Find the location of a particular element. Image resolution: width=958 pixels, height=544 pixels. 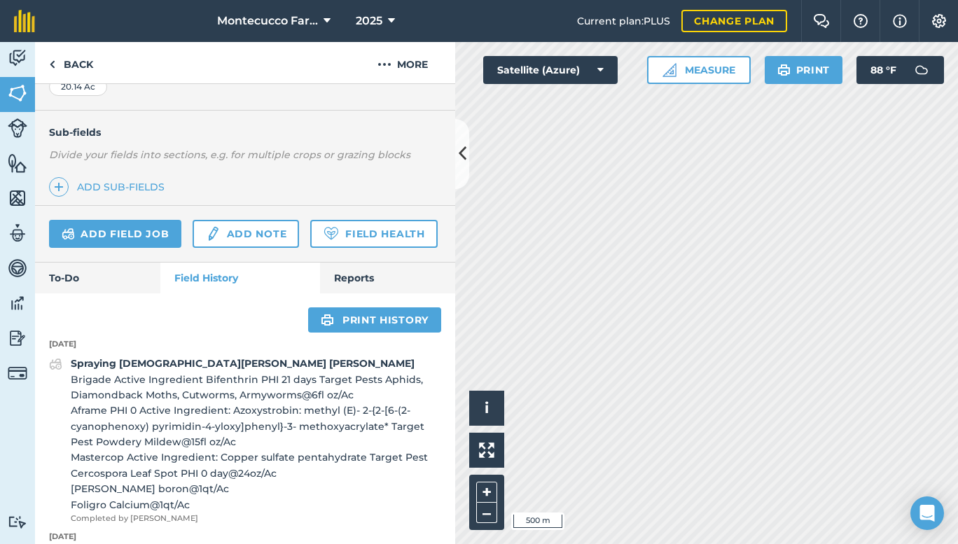

a: Field Health is located at coordinates (373, 234).